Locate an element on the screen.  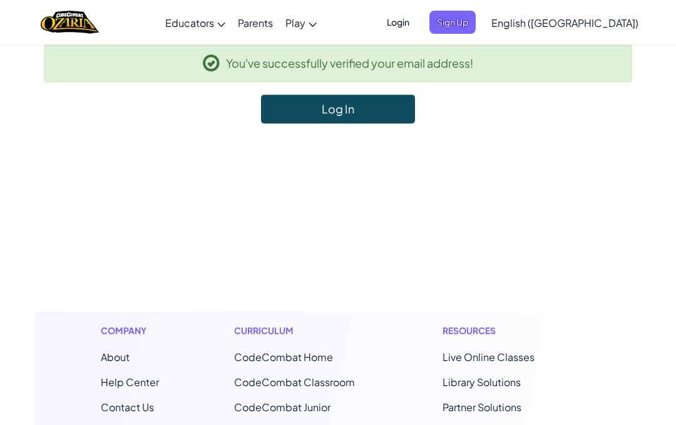
a: Help Center is located at coordinates (130, 381).